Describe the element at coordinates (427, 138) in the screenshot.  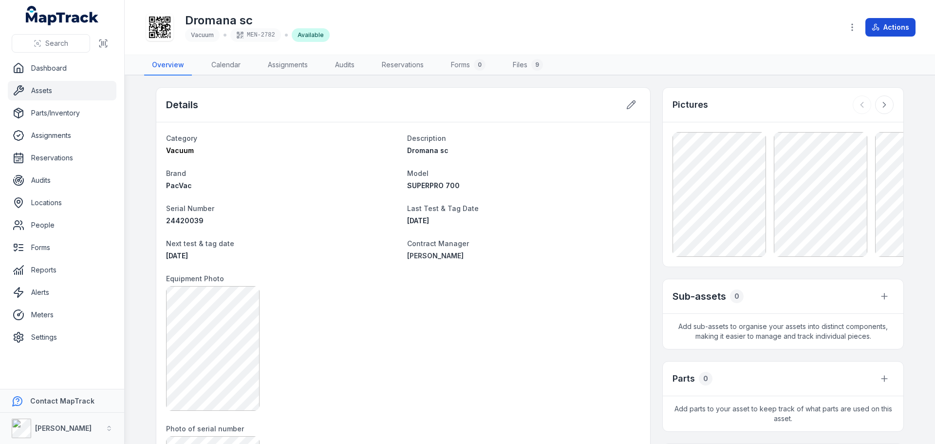
I see `span: Description` at that location.